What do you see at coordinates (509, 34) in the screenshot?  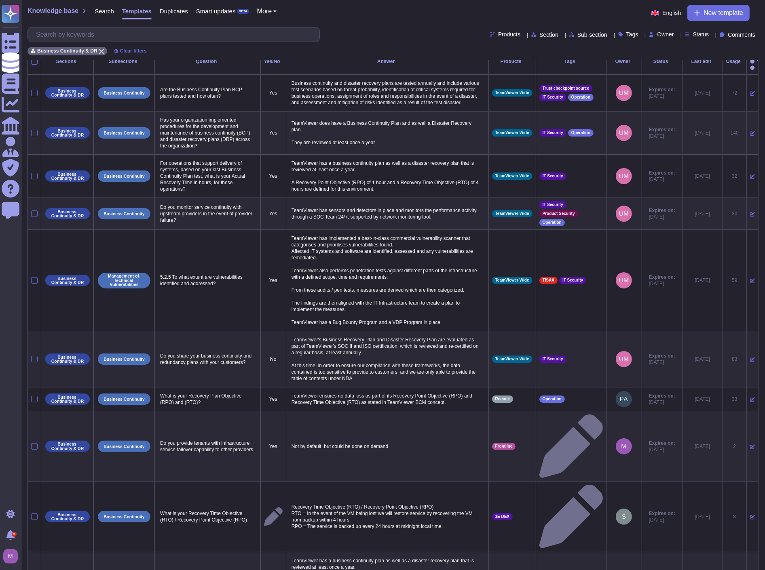 I see `span: Products` at bounding box center [509, 34].